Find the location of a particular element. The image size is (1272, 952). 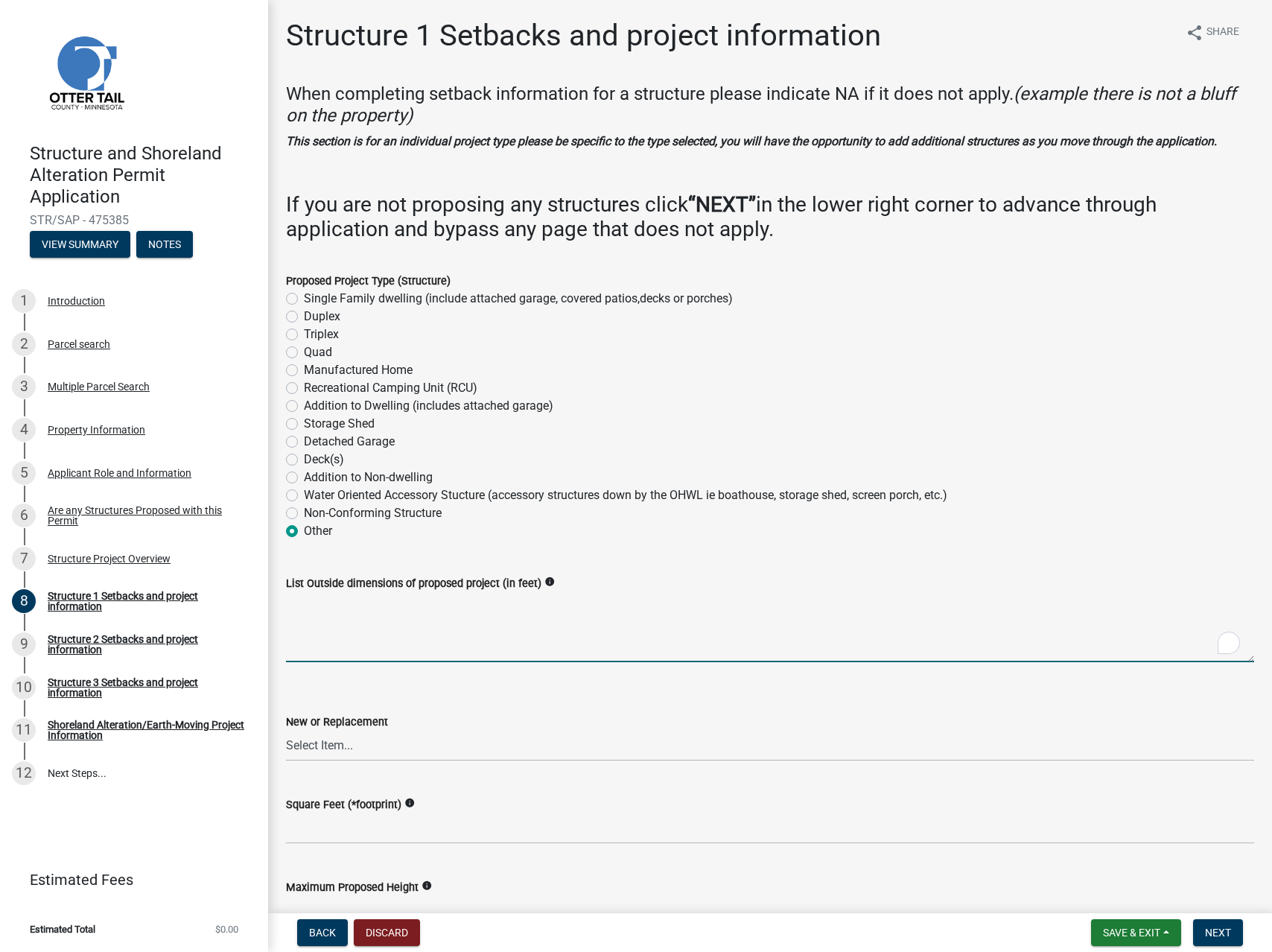

label: New or Replacement is located at coordinates (337, 722).